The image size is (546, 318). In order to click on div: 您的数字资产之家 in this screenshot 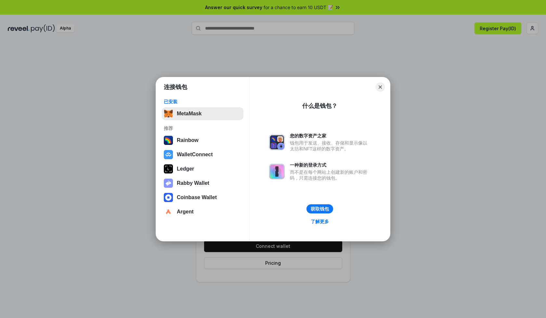, I will do `click(330, 136)`.